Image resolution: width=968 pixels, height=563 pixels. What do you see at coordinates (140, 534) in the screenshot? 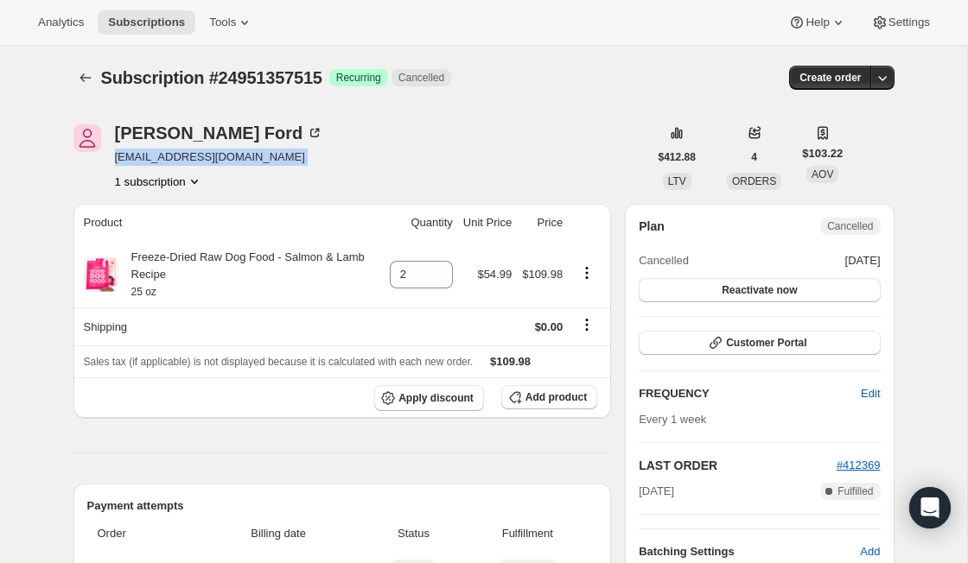
I see `th: Order` at bounding box center [140, 534].